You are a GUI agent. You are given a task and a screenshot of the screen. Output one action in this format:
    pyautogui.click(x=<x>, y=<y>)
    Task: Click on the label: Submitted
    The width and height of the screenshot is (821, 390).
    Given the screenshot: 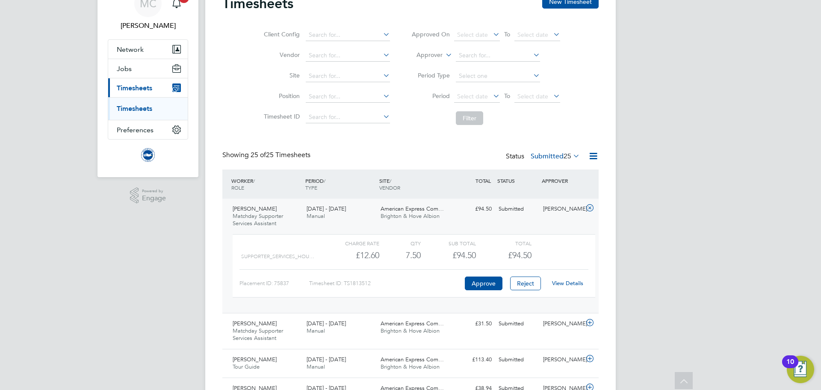 What is the action you would take?
    pyautogui.click(x=555, y=156)
    